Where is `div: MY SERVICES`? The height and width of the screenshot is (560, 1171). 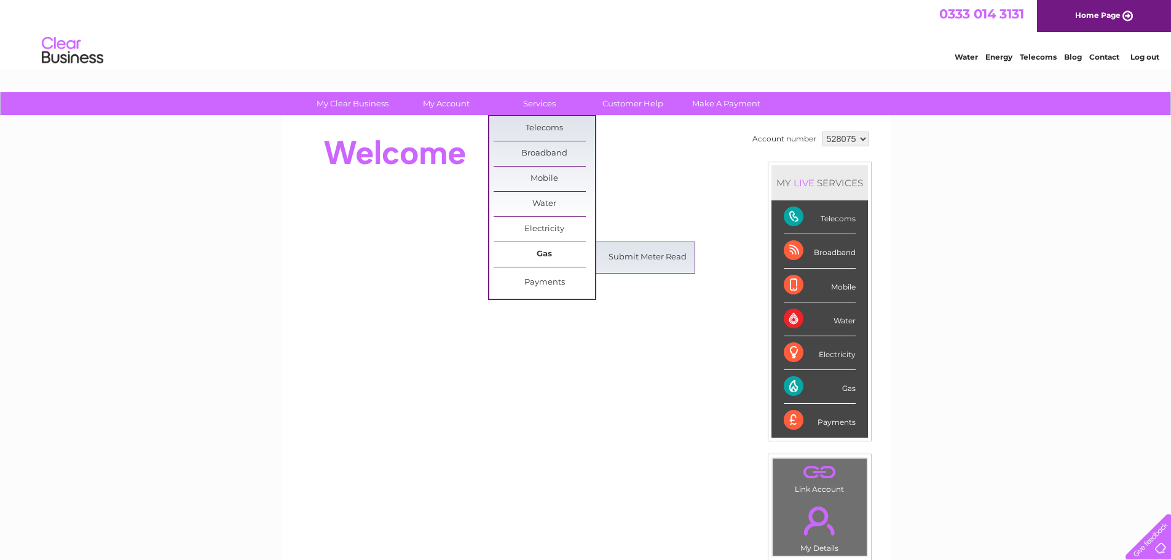 div: MY SERVICES is located at coordinates (820, 183).